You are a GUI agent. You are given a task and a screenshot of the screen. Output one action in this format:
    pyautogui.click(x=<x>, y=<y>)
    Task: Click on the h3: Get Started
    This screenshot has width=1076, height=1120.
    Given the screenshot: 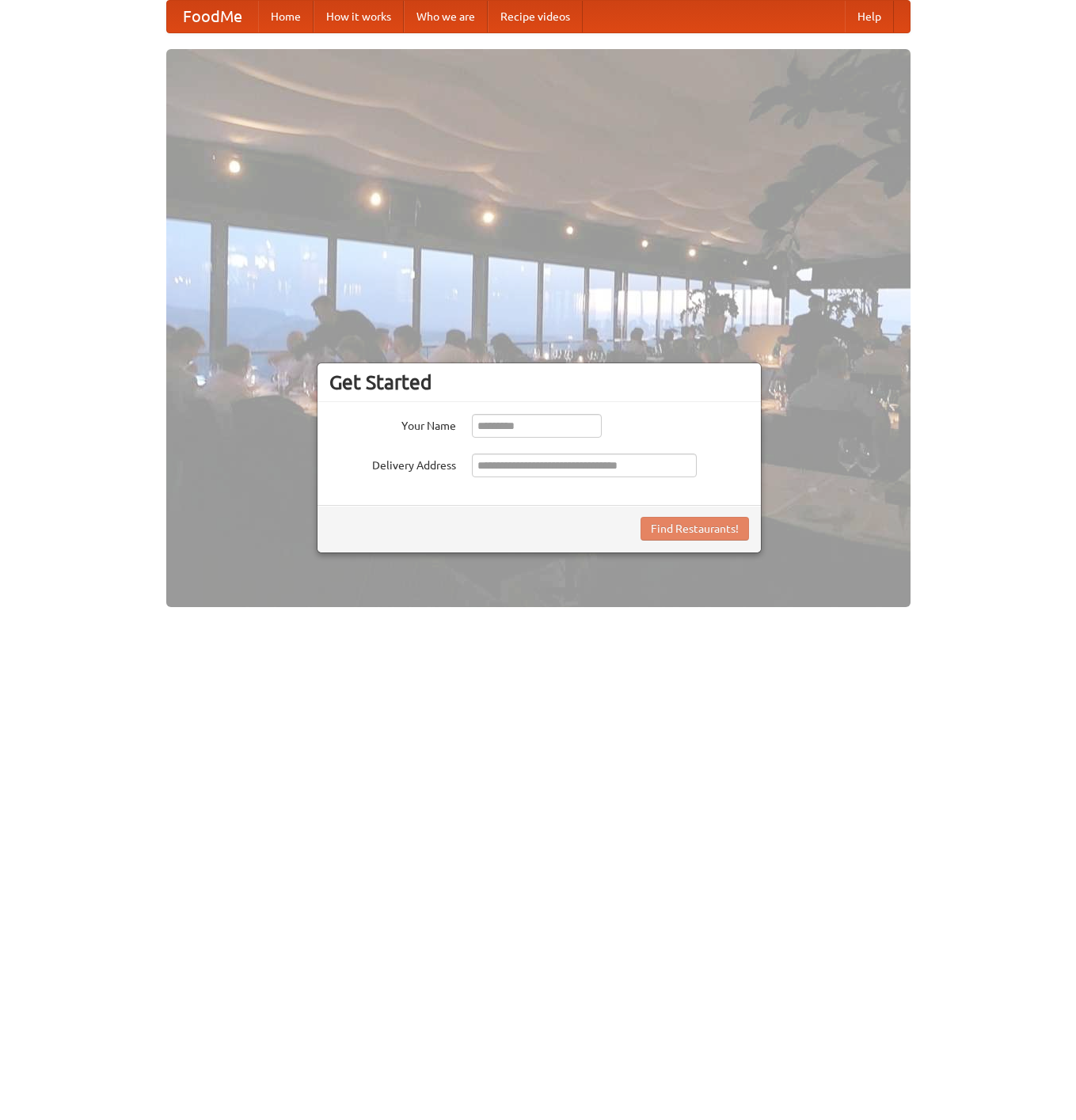 What is the action you would take?
    pyautogui.click(x=539, y=383)
    